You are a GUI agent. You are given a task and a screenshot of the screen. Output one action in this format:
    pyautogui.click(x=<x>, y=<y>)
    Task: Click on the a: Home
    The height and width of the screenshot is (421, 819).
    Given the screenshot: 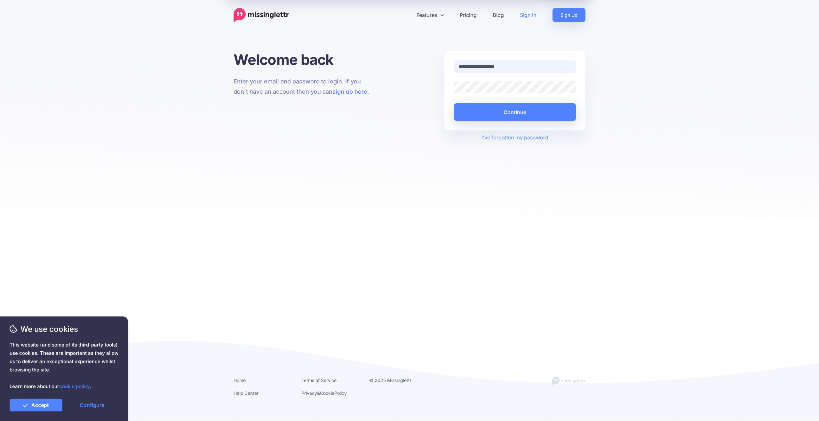 What is the action you would take?
    pyautogui.click(x=240, y=380)
    